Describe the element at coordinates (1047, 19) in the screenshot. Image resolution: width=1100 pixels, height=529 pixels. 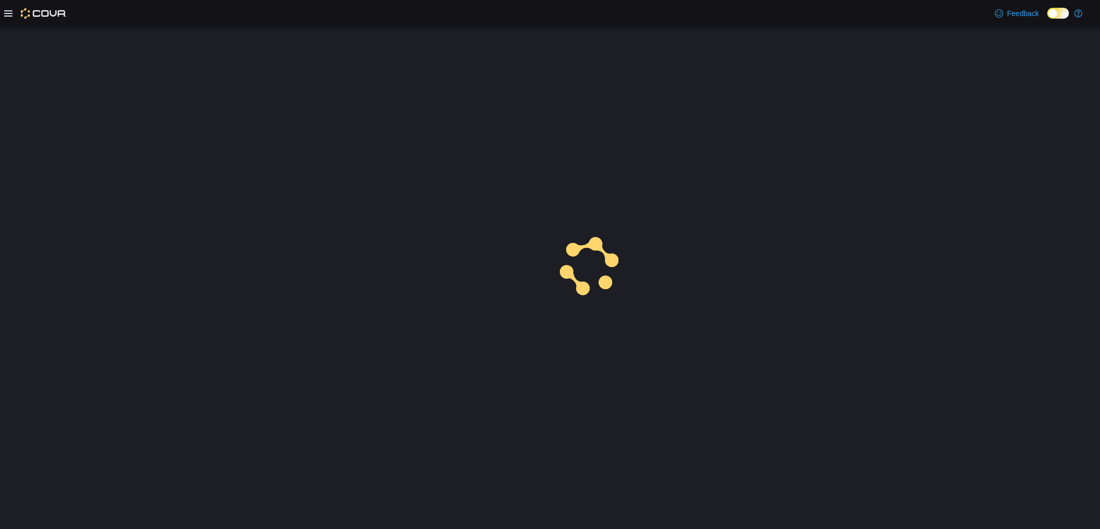
I see `span: Dark Mode` at that location.